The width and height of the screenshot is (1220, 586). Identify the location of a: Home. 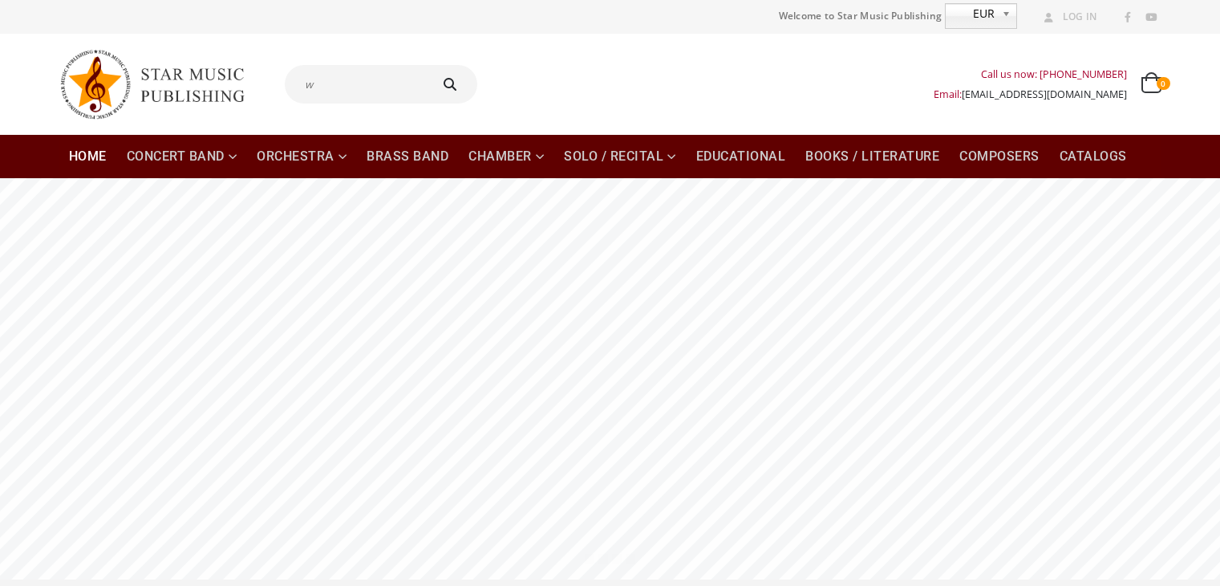
(87, 156).